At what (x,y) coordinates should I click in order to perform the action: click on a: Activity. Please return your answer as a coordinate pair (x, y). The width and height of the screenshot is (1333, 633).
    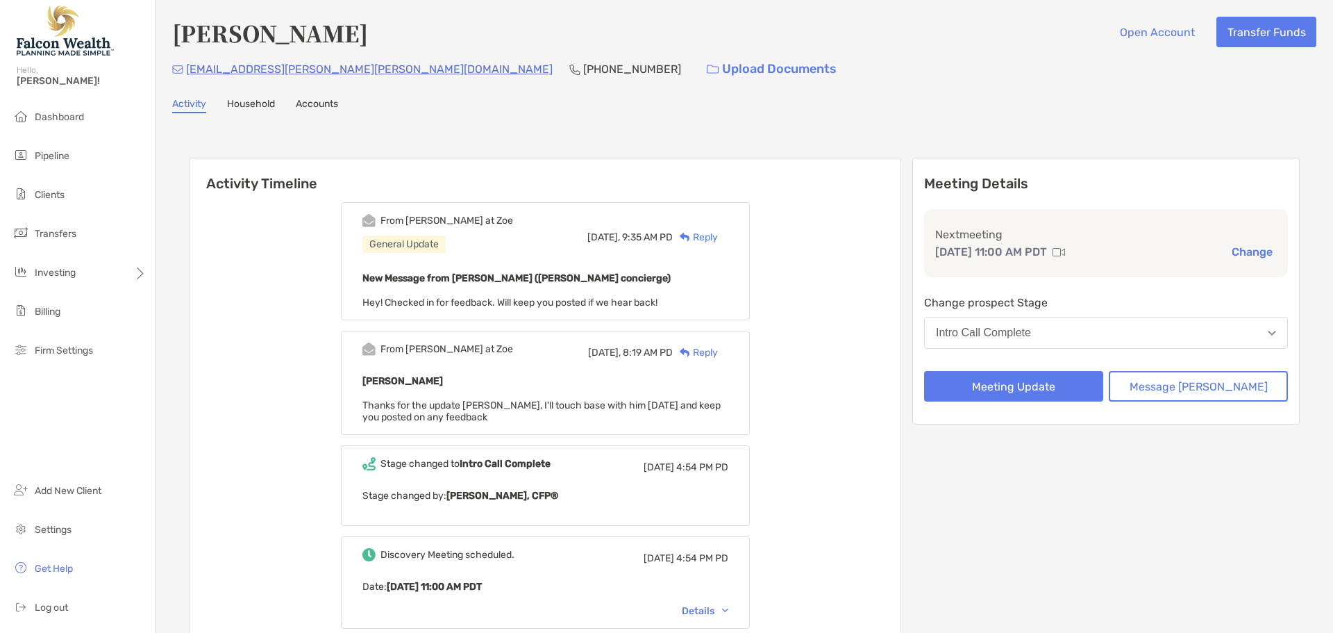
    Looking at the image, I should click on (189, 106).